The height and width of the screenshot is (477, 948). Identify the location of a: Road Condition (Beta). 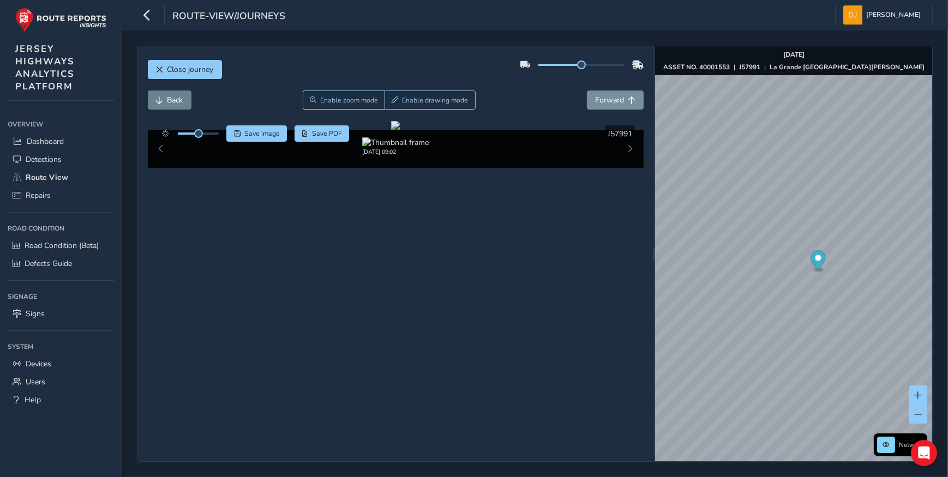
(61, 245).